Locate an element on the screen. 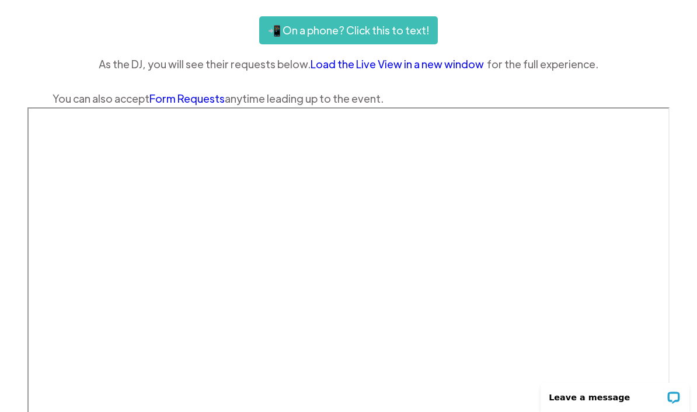 This screenshot has width=697, height=412. a: 📲 On a phone? Click this to text! is located at coordinates (349, 30).